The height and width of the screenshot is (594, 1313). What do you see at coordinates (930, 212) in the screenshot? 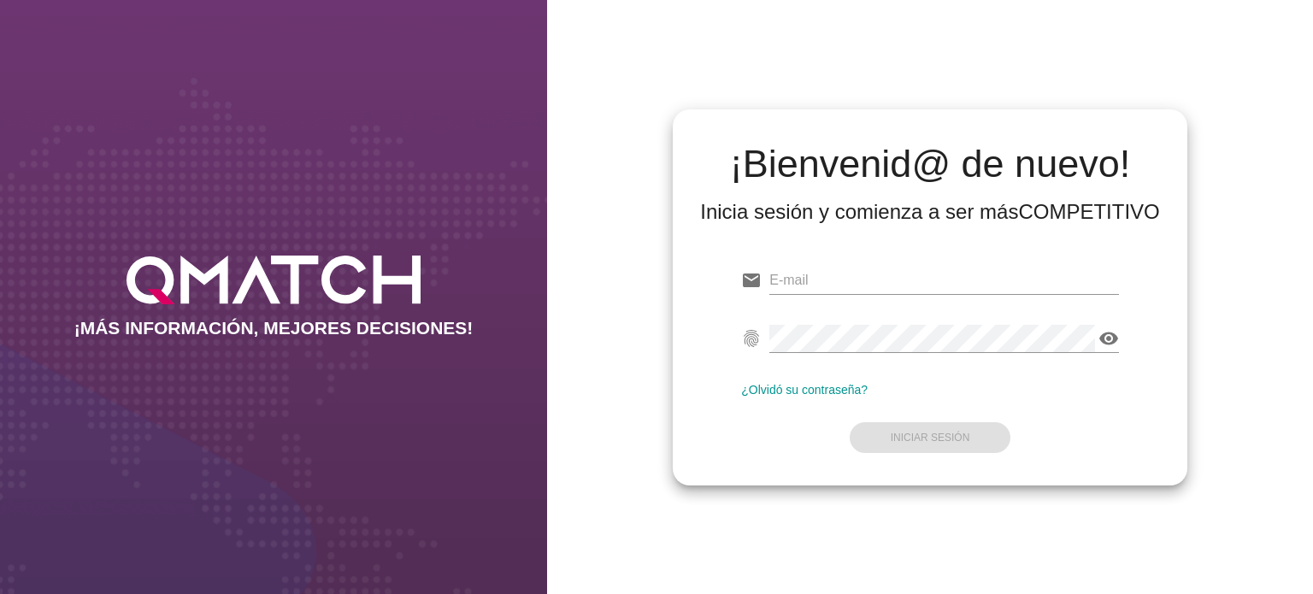
I see `div: Inicia sesión y comienza a ser más` at bounding box center [930, 212].